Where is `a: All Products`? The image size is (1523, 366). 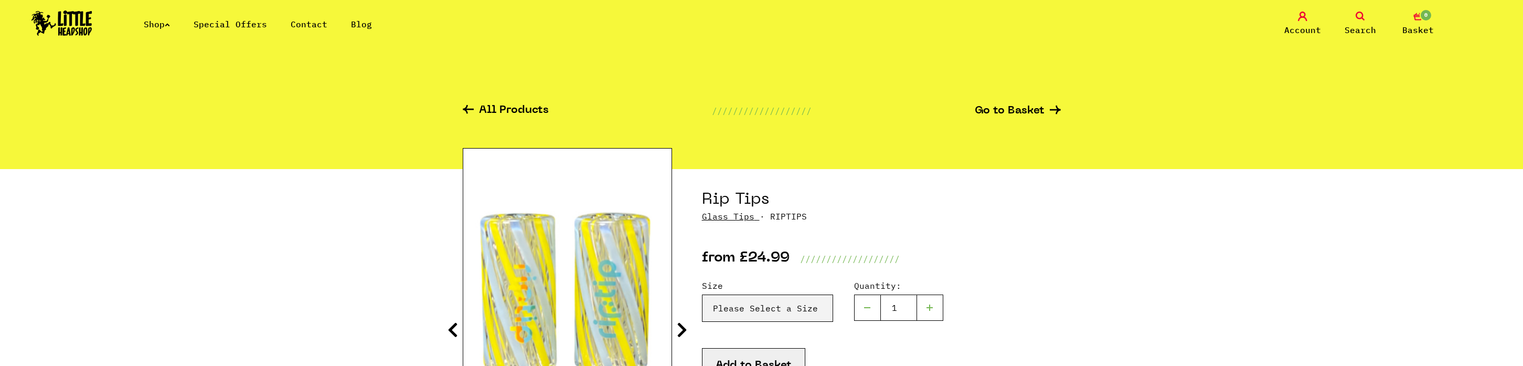 a: All Products is located at coordinates (506, 111).